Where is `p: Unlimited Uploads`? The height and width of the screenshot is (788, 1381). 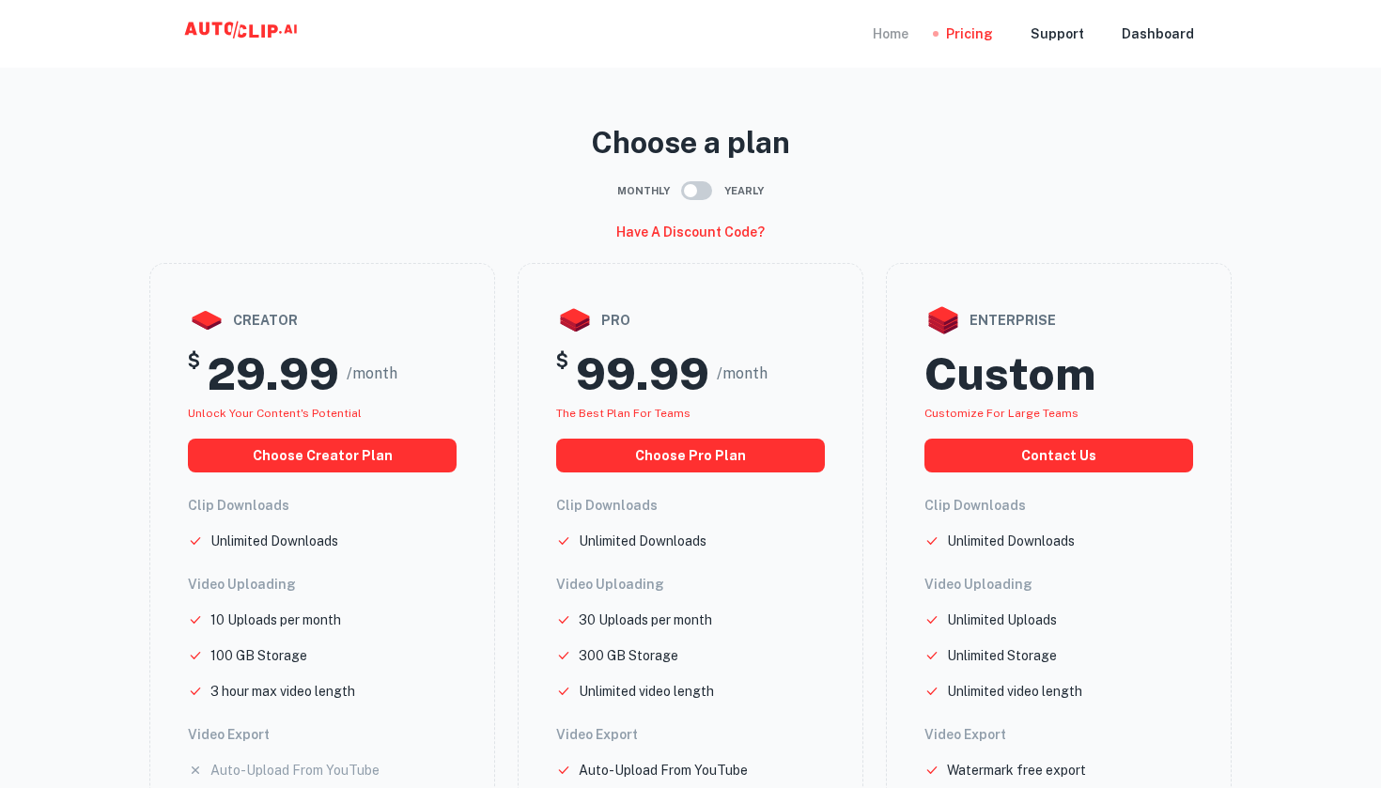
p: Unlimited Uploads is located at coordinates (1001, 620).